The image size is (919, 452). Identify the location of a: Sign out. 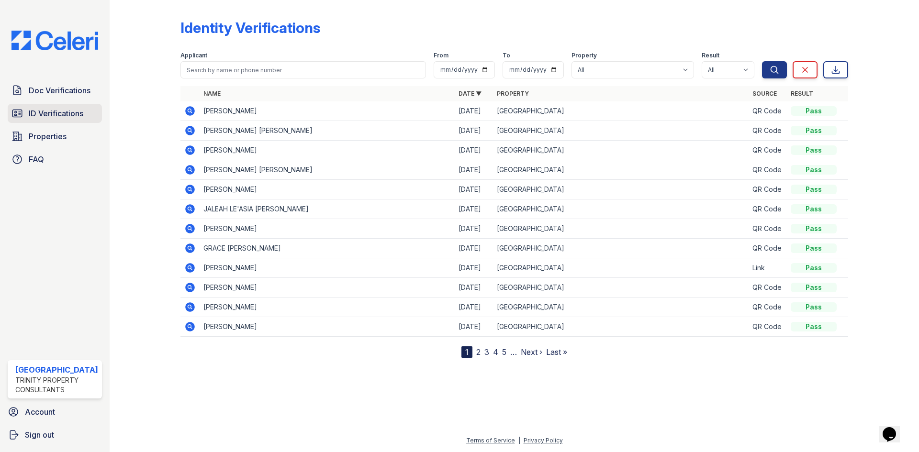
(55, 435).